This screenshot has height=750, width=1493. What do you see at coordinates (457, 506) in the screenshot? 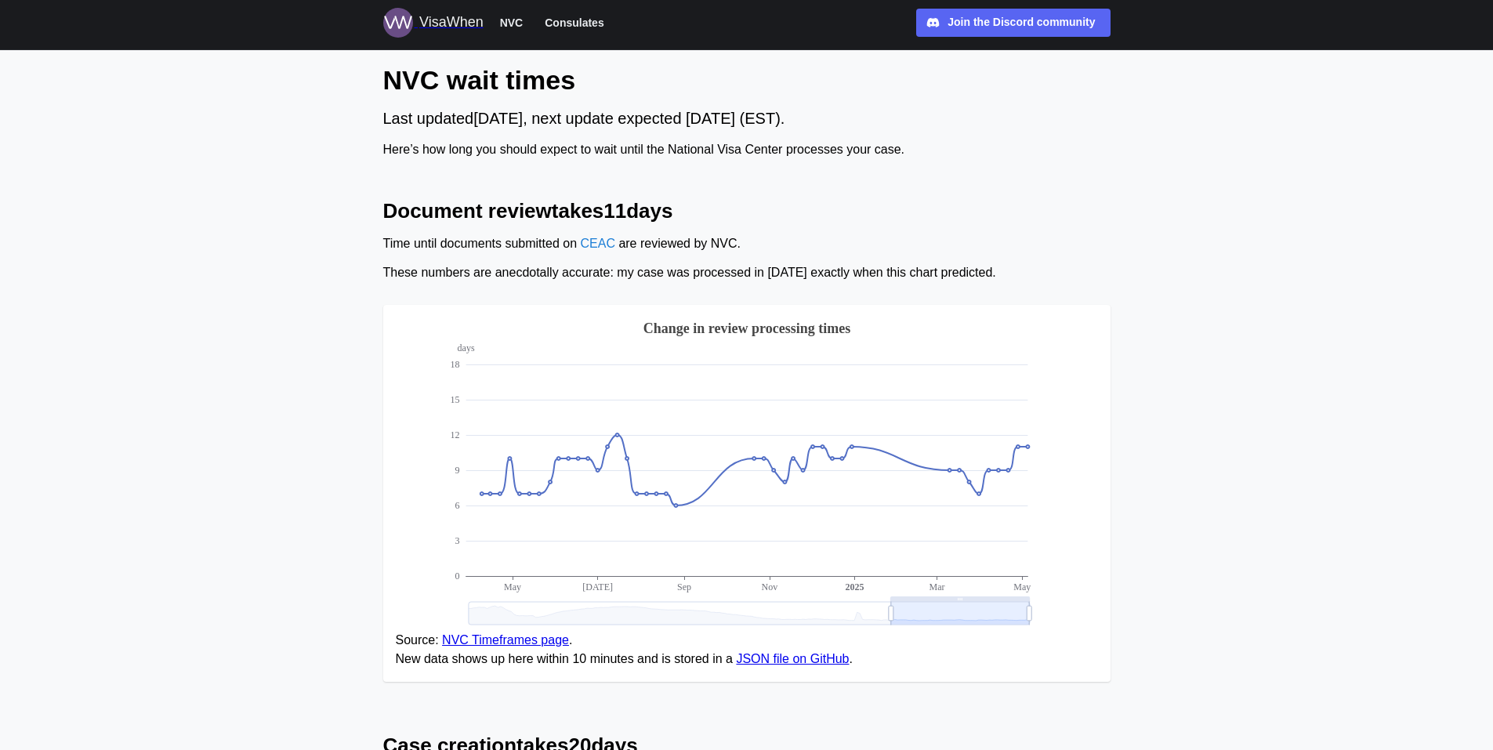
I see `text: 6` at bounding box center [457, 506].